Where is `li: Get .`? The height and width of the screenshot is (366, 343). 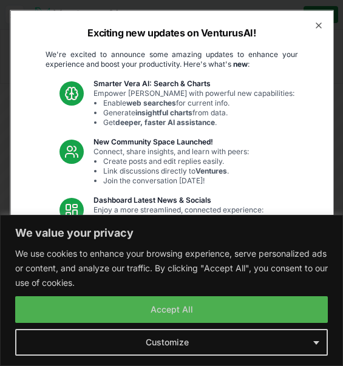
li: Get . is located at coordinates (198, 122).